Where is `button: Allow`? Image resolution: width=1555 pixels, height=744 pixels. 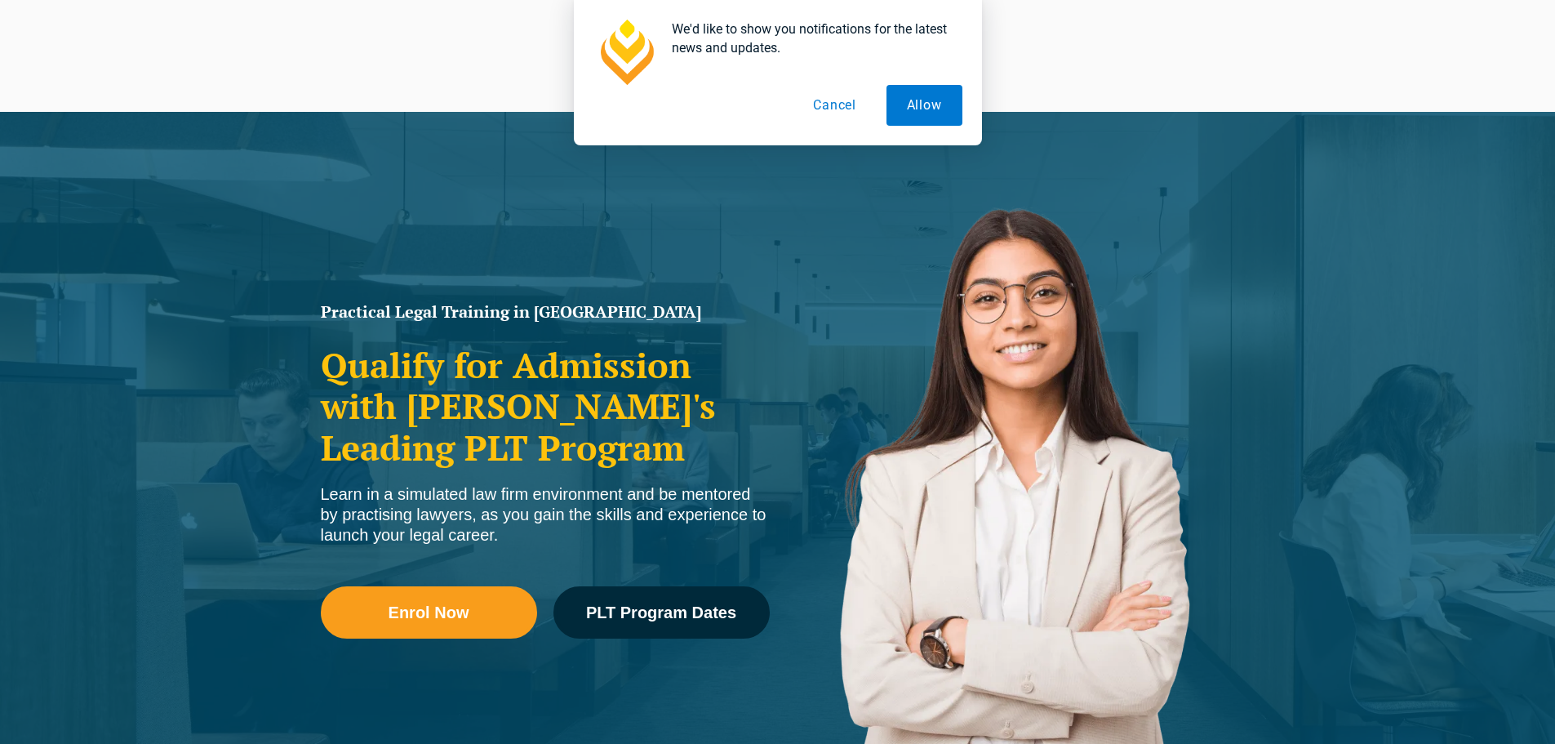 button: Allow is located at coordinates (924, 105).